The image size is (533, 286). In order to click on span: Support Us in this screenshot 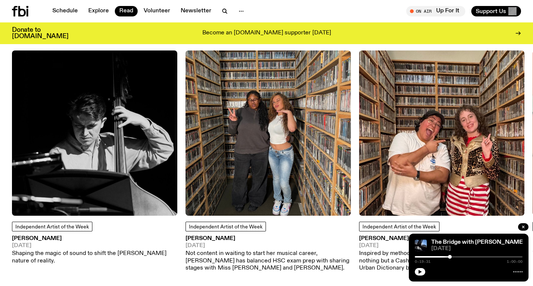, I will do `click(491, 11)`.